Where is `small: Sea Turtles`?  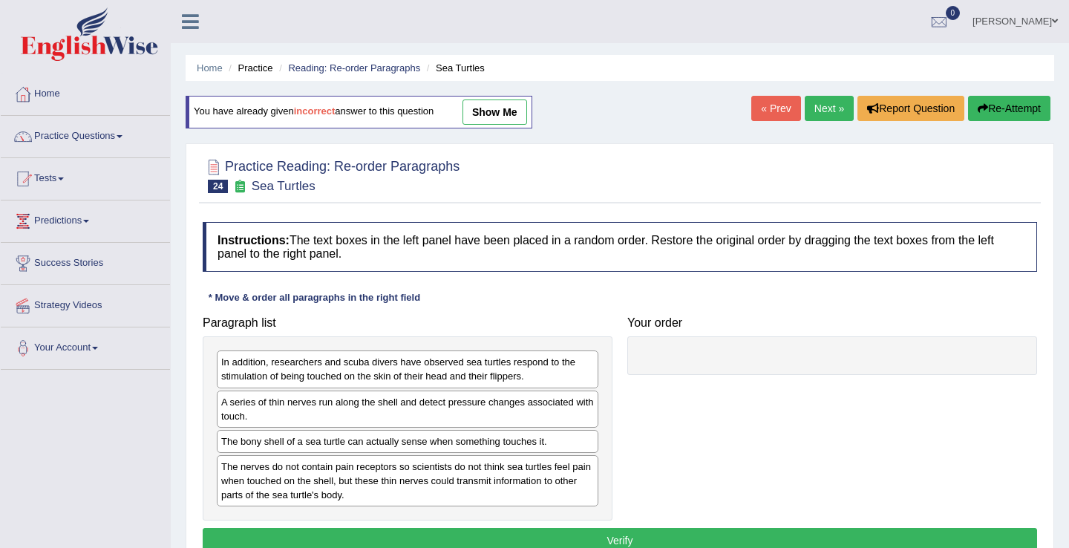
small: Sea Turtles is located at coordinates (284, 186).